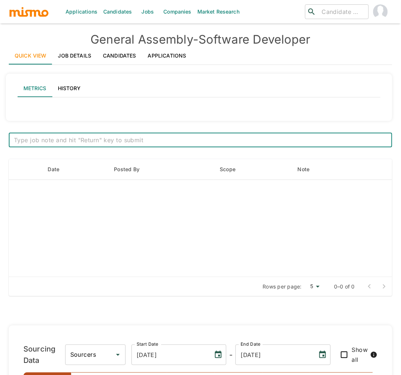 This screenshot has width=401, height=375. Describe the element at coordinates (282, 286) in the screenshot. I see `p: Rows per page:` at that location.